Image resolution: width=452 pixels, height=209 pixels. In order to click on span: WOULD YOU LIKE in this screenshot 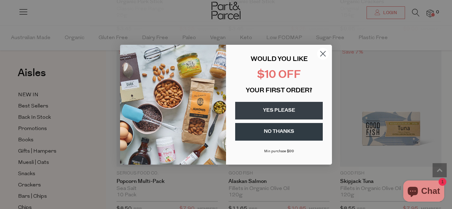, I will do `click(279, 60)`.